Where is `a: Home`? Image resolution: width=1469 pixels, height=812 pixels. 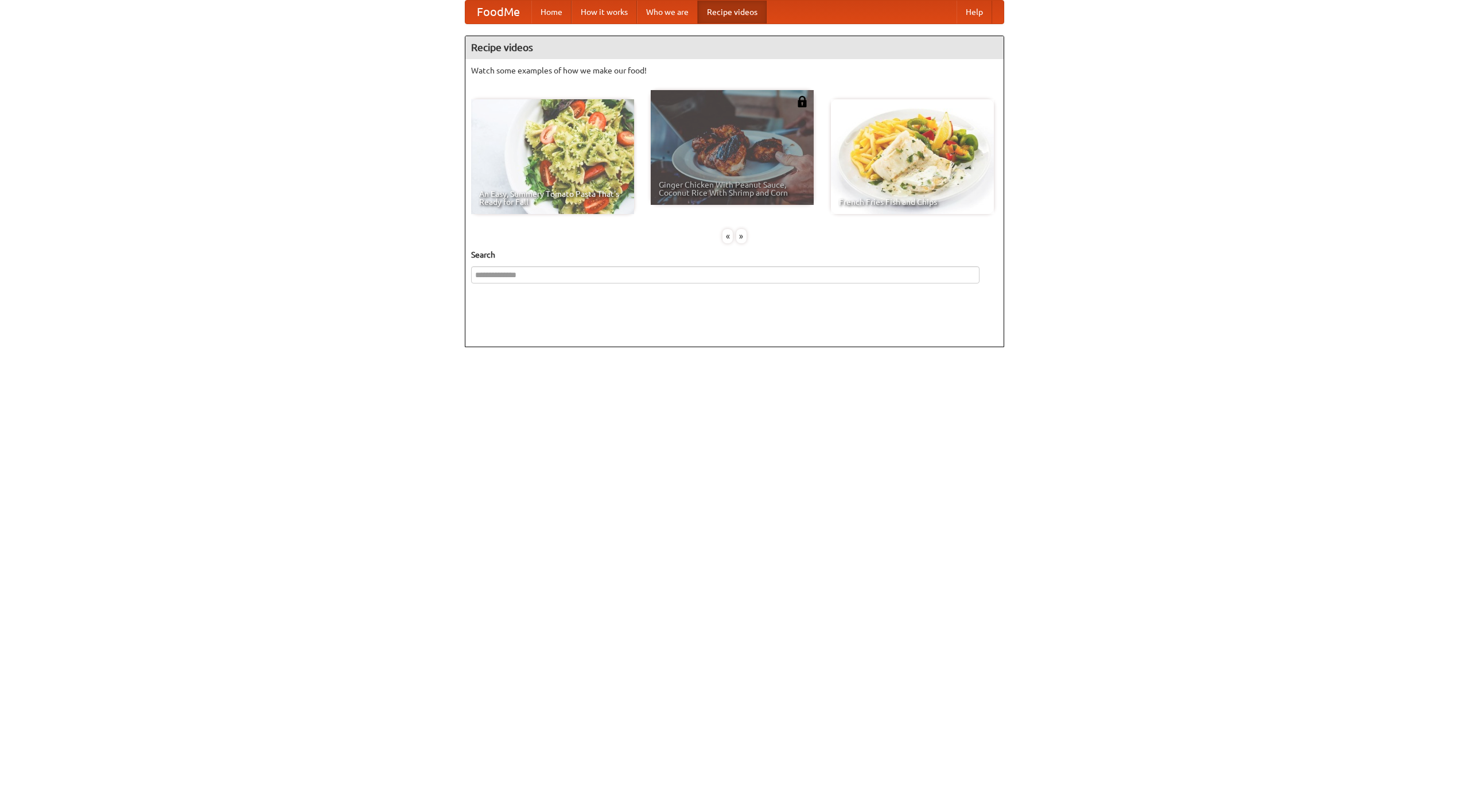 a: Home is located at coordinates (551, 12).